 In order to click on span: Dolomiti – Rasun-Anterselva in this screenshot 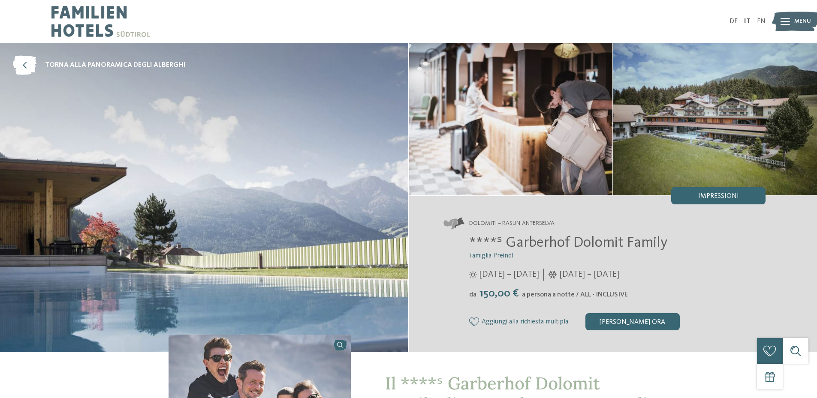, I will do `click(512, 224)`.